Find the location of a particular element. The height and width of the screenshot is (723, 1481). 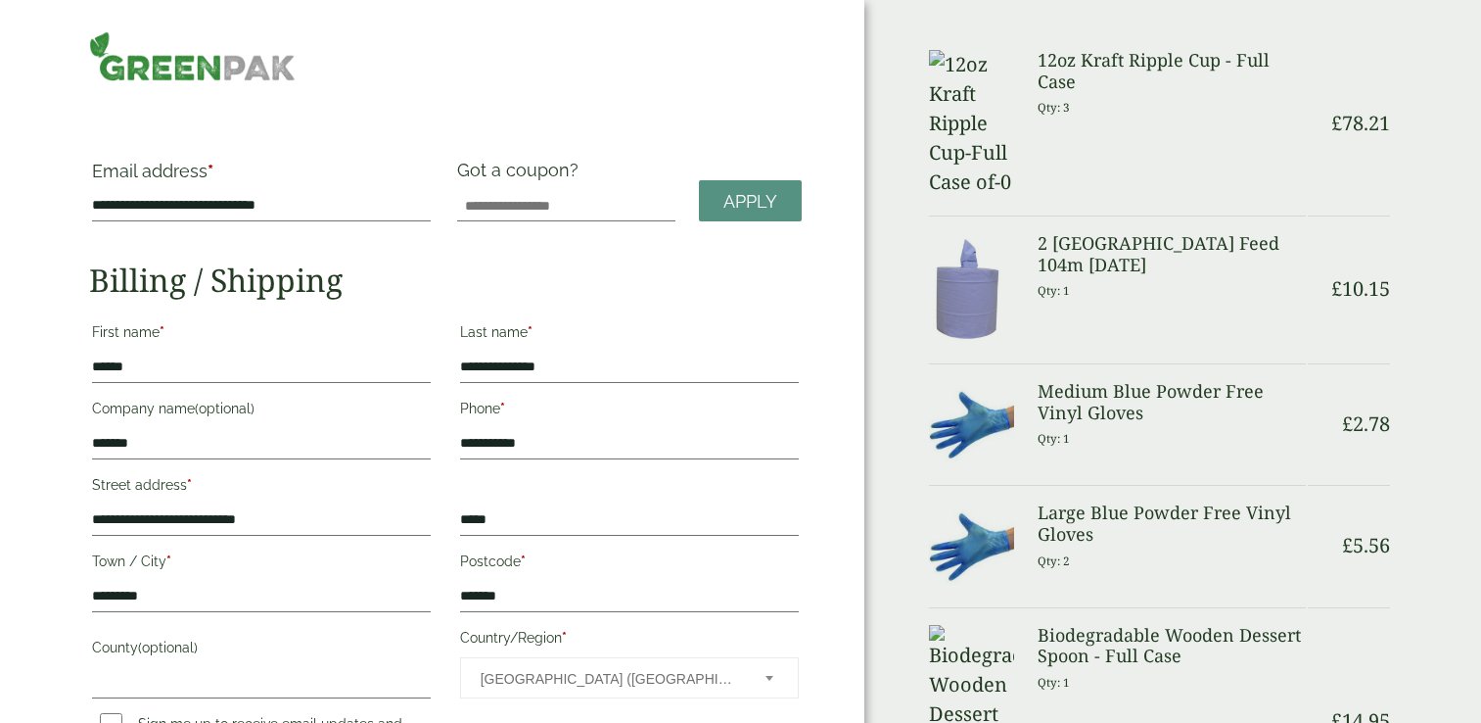

label: Email address is located at coordinates (261, 176).